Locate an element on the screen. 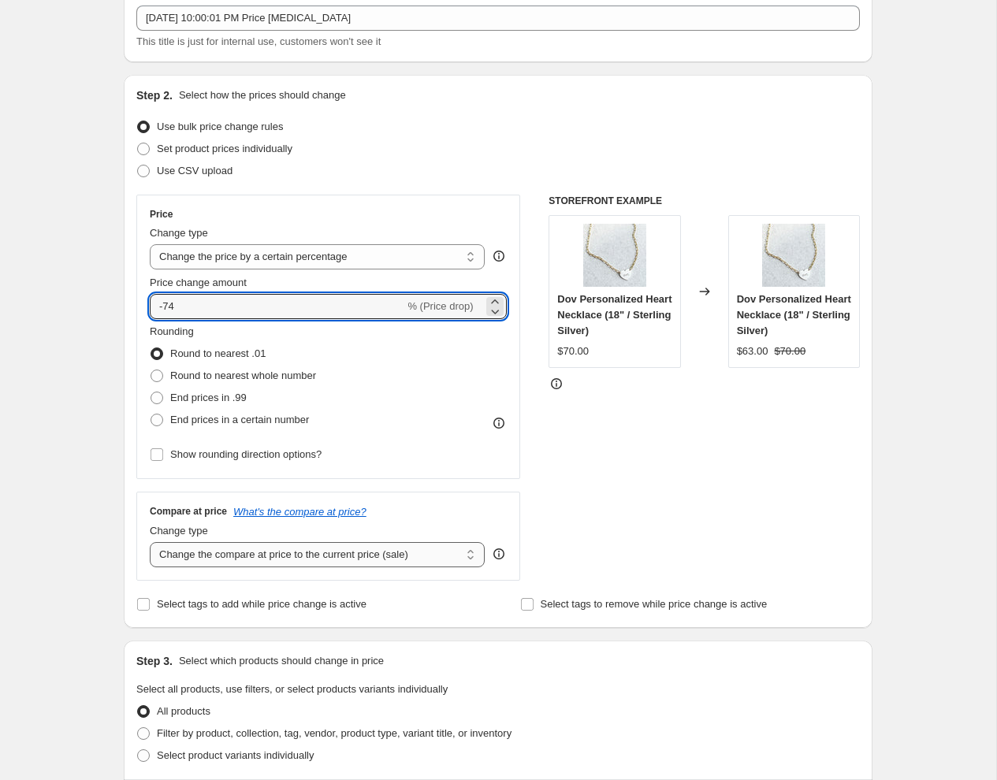 The image size is (997, 780). span: Use bulk price change rules is located at coordinates (220, 126).